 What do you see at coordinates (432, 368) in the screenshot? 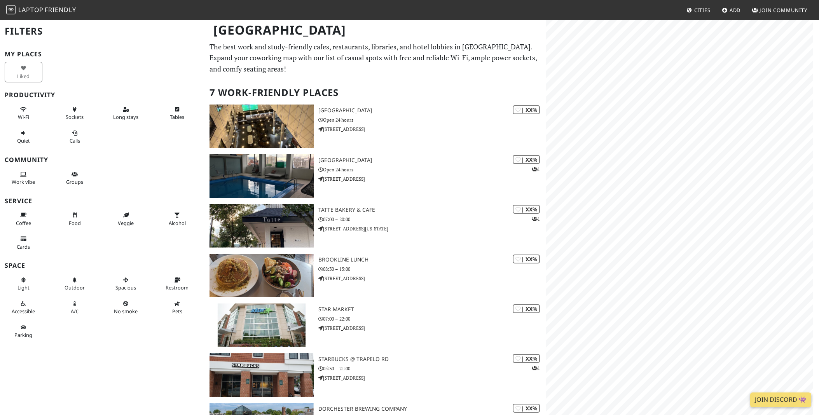
I see `p: 05:30 – 21:00` at bounding box center [432, 368].